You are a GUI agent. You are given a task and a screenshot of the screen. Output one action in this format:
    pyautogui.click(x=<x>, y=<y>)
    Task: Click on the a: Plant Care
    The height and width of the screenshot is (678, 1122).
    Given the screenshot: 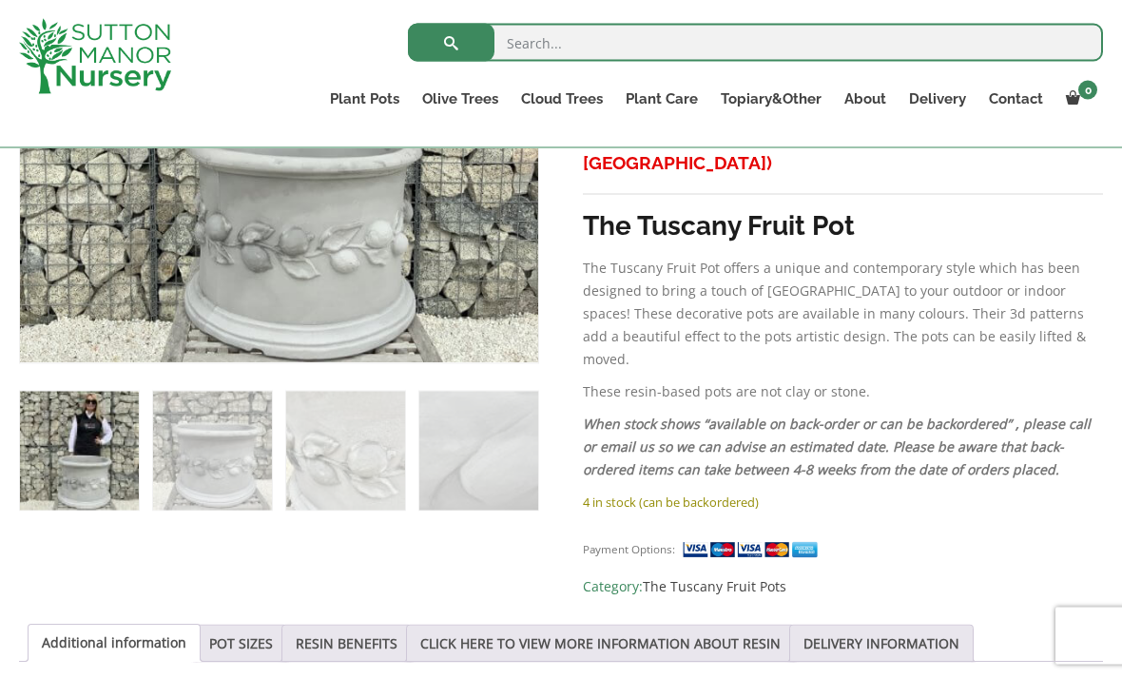 What is the action you would take?
    pyautogui.click(x=662, y=99)
    